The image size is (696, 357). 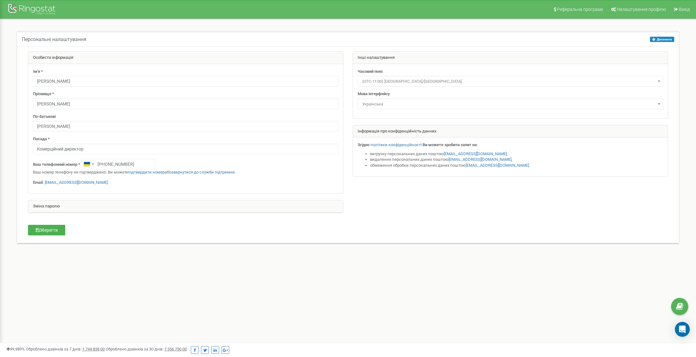 What do you see at coordinates (396, 144) in the screenshot?
I see `a: політики конфіденційності` at bounding box center [396, 144].